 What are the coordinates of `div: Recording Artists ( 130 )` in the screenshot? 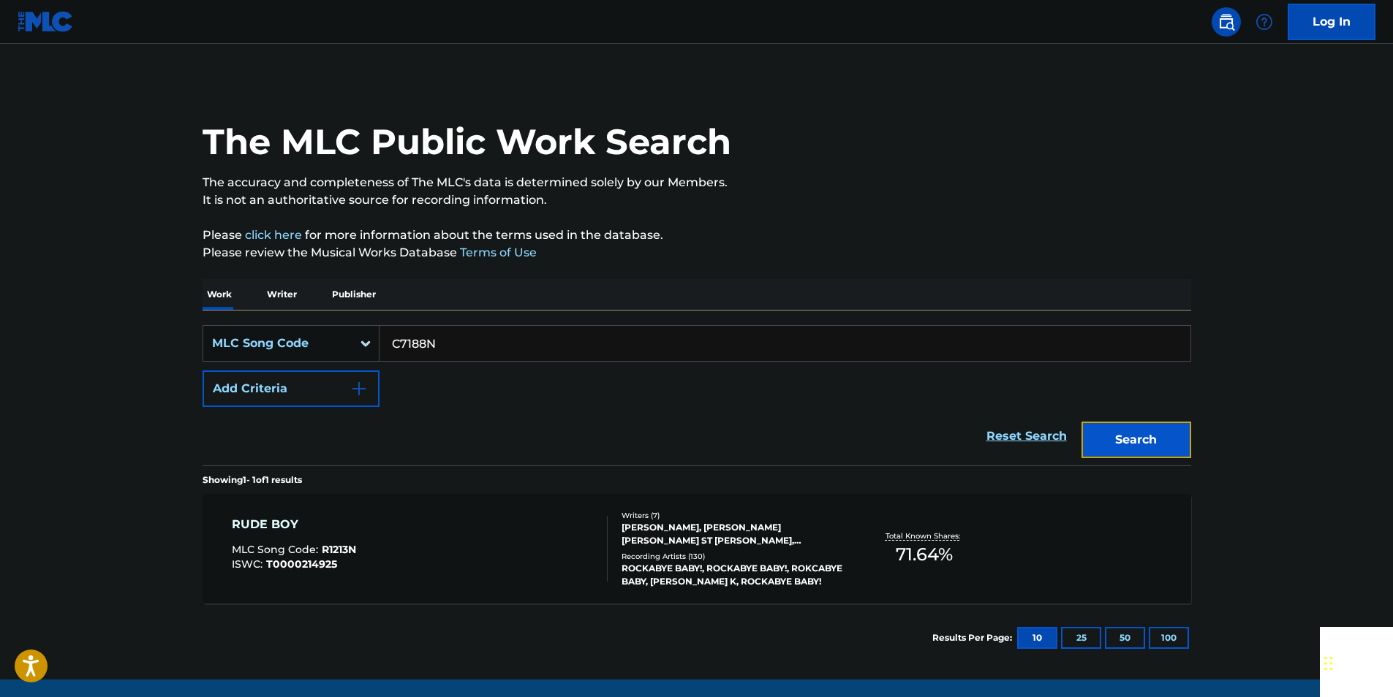 It's located at (732, 556).